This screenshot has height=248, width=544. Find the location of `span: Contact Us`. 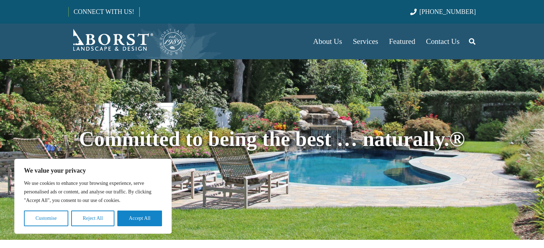

span: Contact Us is located at coordinates (442, 41).